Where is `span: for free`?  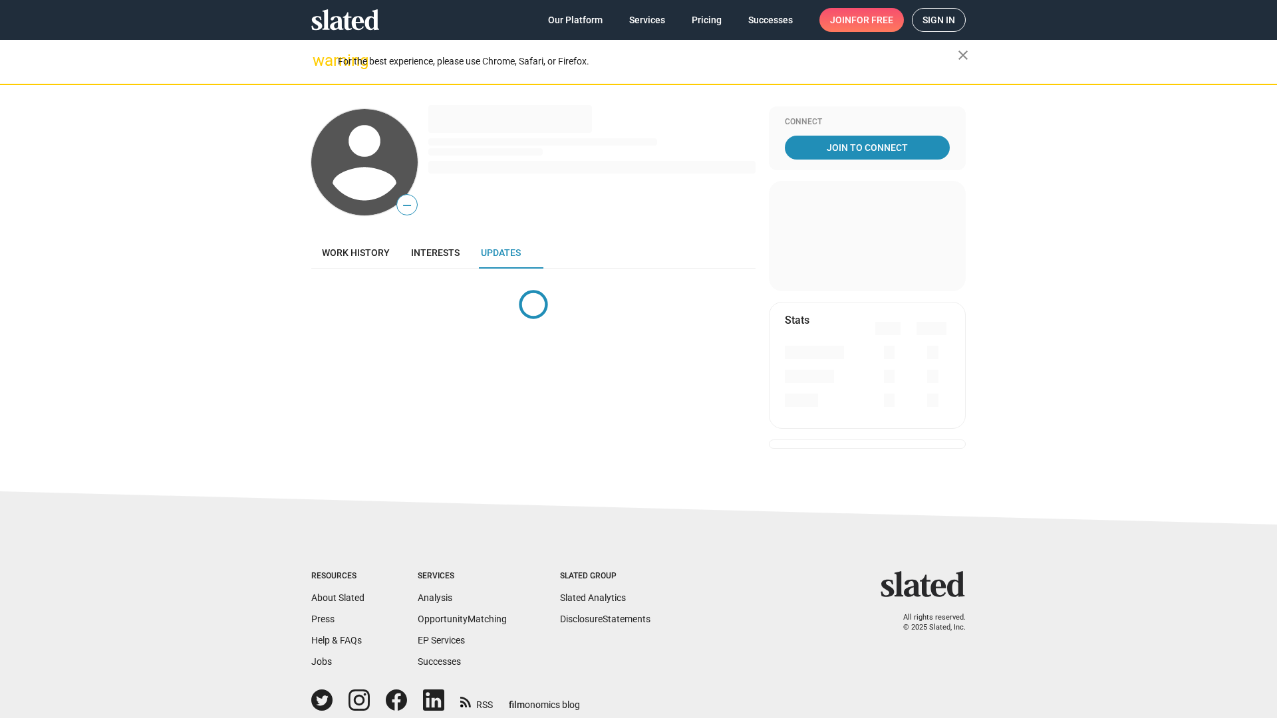
span: for free is located at coordinates (872, 20).